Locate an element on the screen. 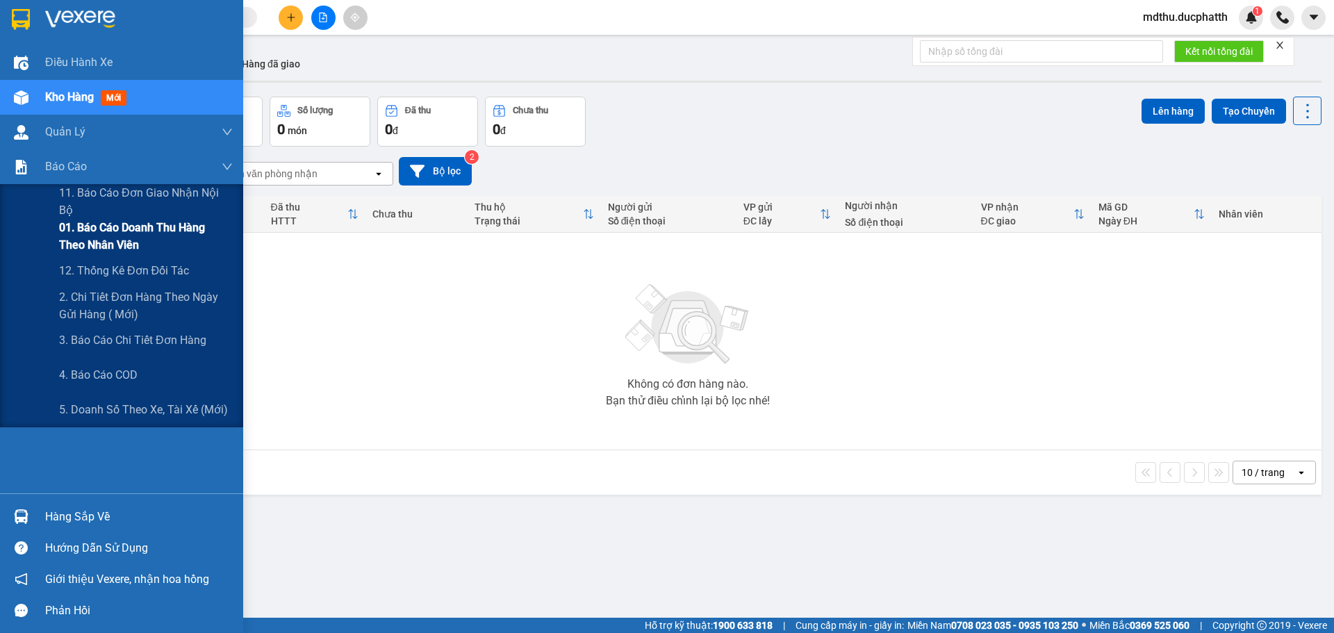 The image size is (1334, 633). div: Người gửi is located at coordinates (669, 207).